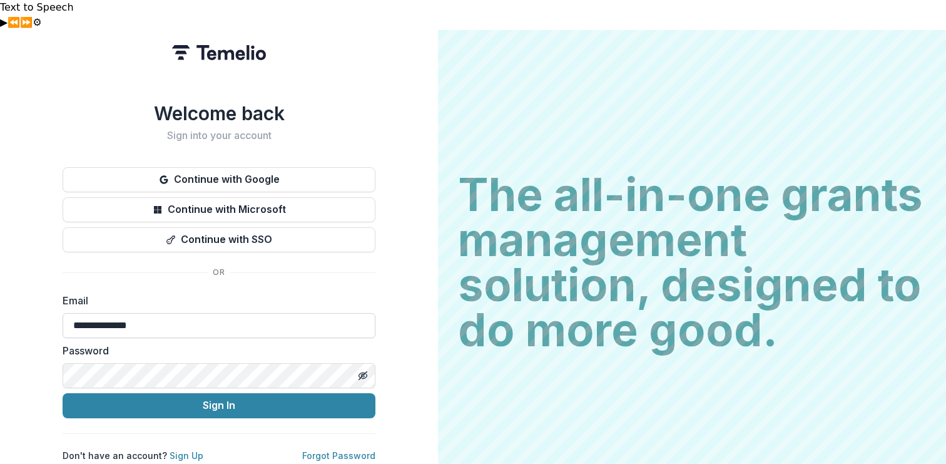  What do you see at coordinates (215, 300) in the screenshot?
I see `label: Email` at bounding box center [215, 300].